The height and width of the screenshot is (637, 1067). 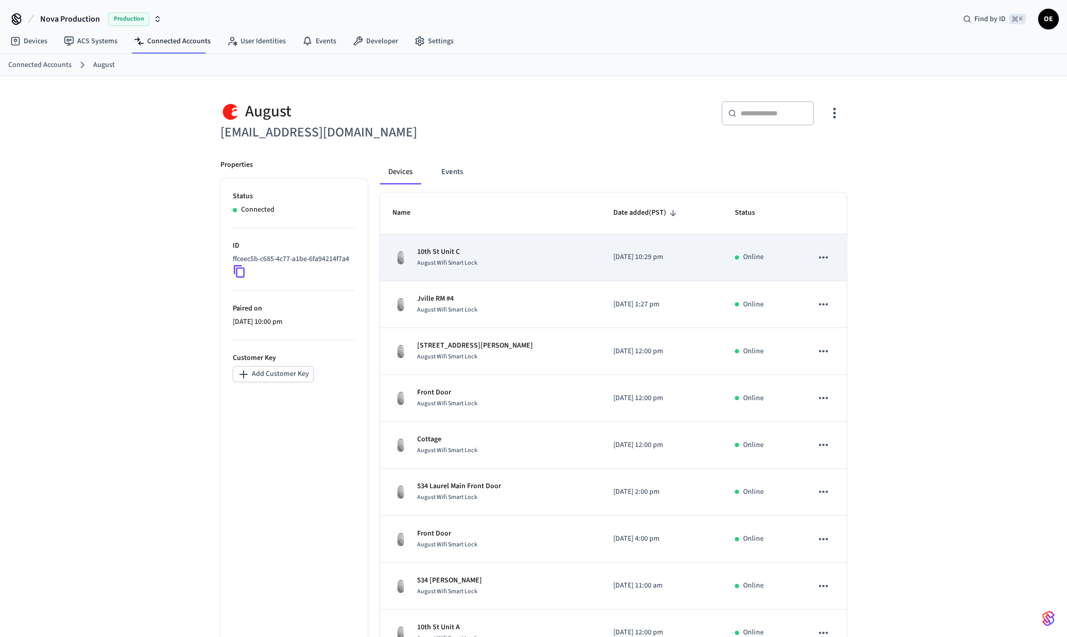 I want to click on a: ACS Systems, so click(x=91, y=41).